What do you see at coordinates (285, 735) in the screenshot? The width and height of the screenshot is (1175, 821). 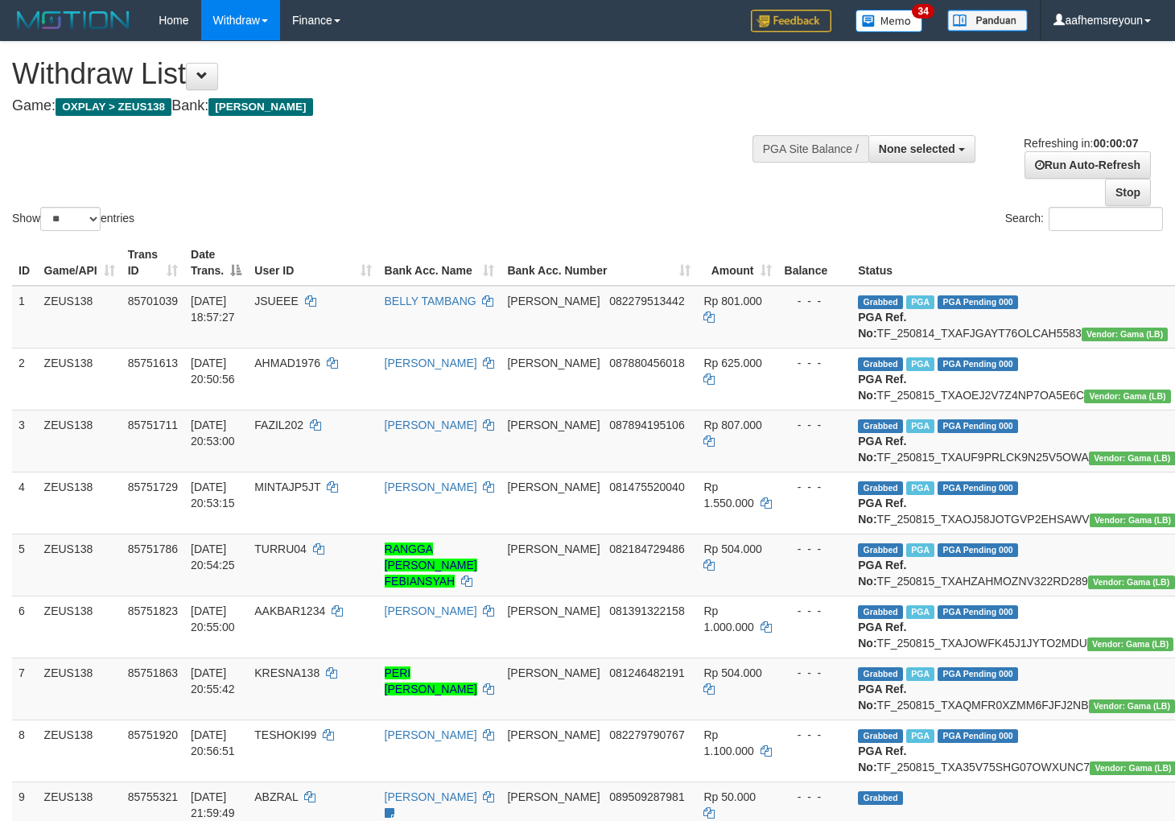 I see `span: TESHOKI99` at bounding box center [285, 735].